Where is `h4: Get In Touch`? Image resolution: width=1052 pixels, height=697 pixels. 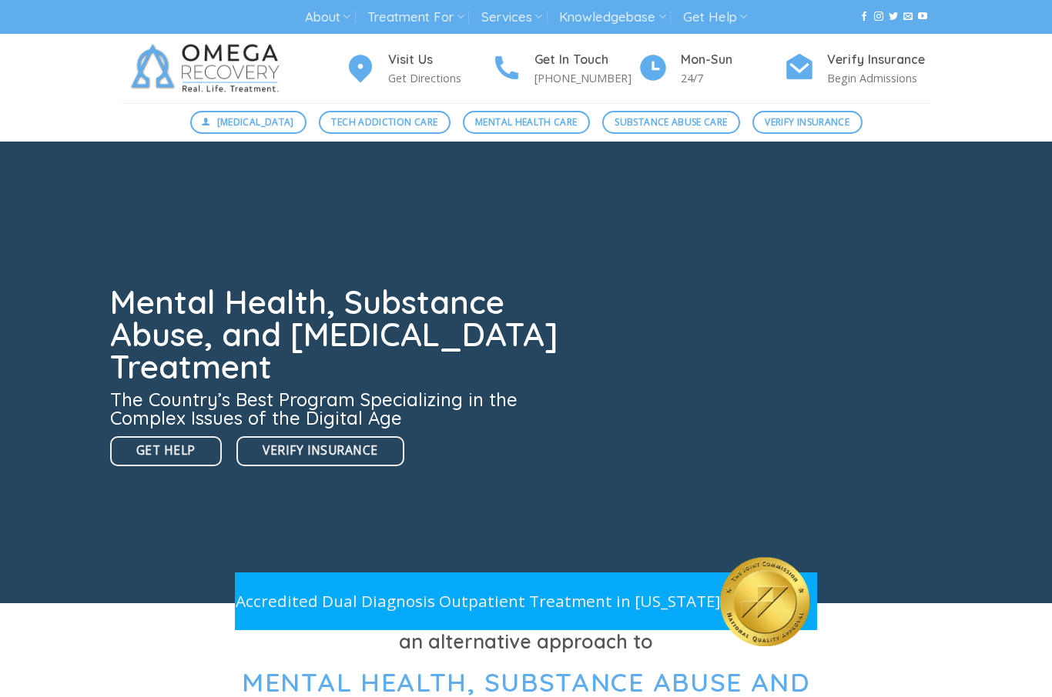 h4: Get In Touch is located at coordinates (586, 60).